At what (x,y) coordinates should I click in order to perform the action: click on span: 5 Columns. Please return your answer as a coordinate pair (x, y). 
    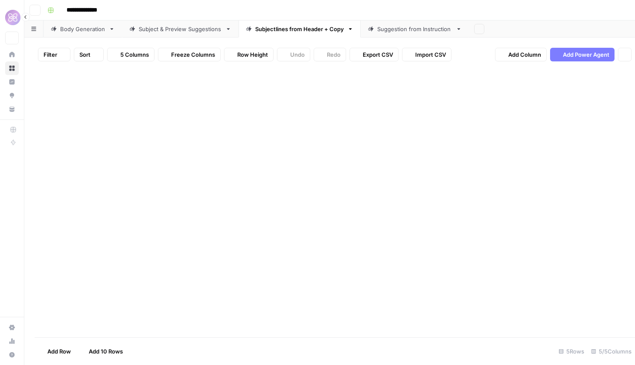
    Looking at the image, I should click on (134, 55).